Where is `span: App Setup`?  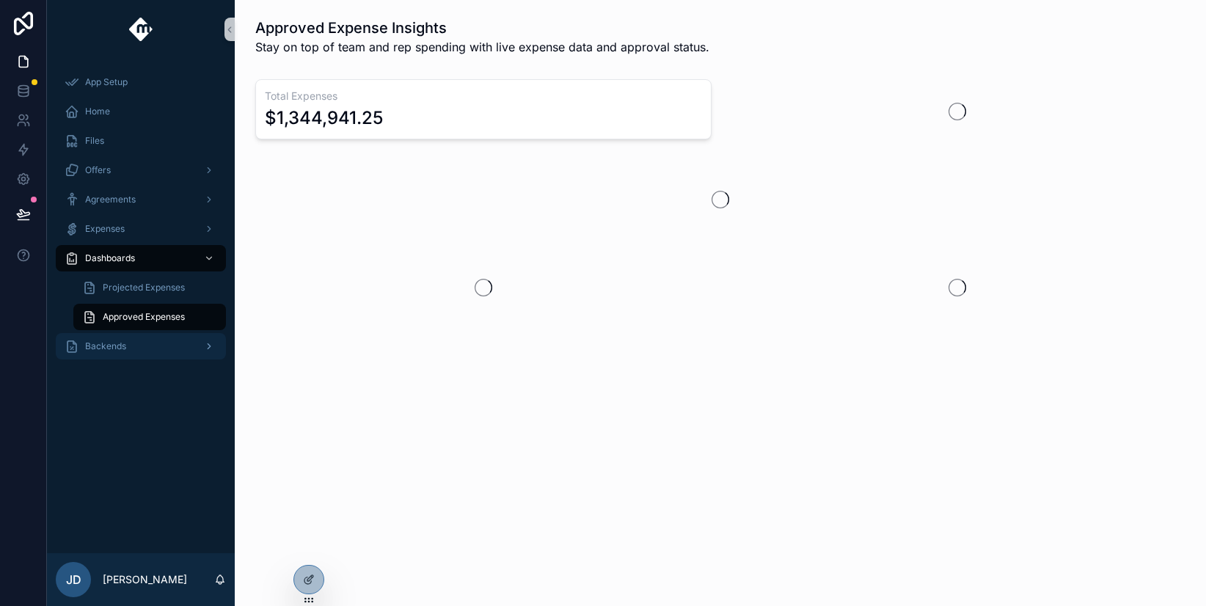
span: App Setup is located at coordinates (106, 82).